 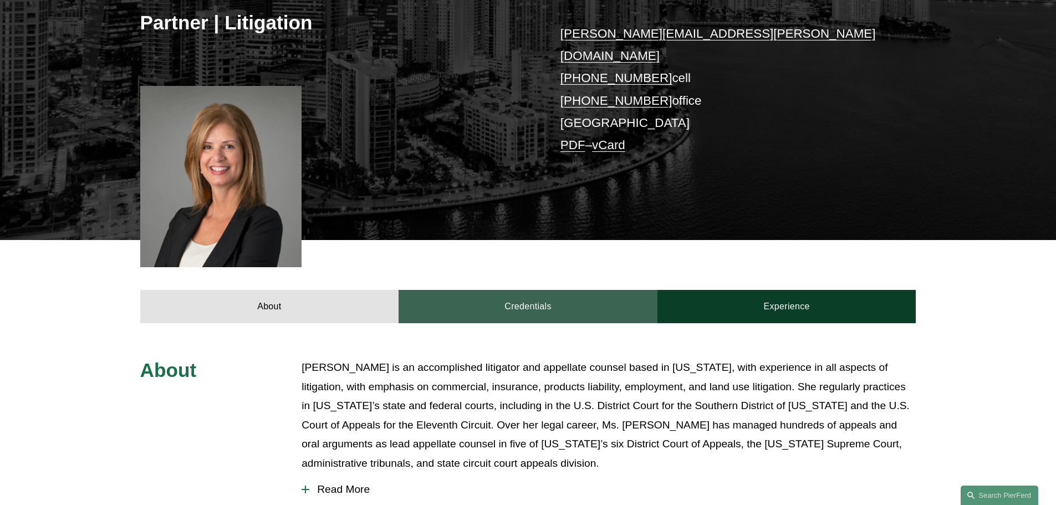 I want to click on a: Search this site, so click(x=1000, y=495).